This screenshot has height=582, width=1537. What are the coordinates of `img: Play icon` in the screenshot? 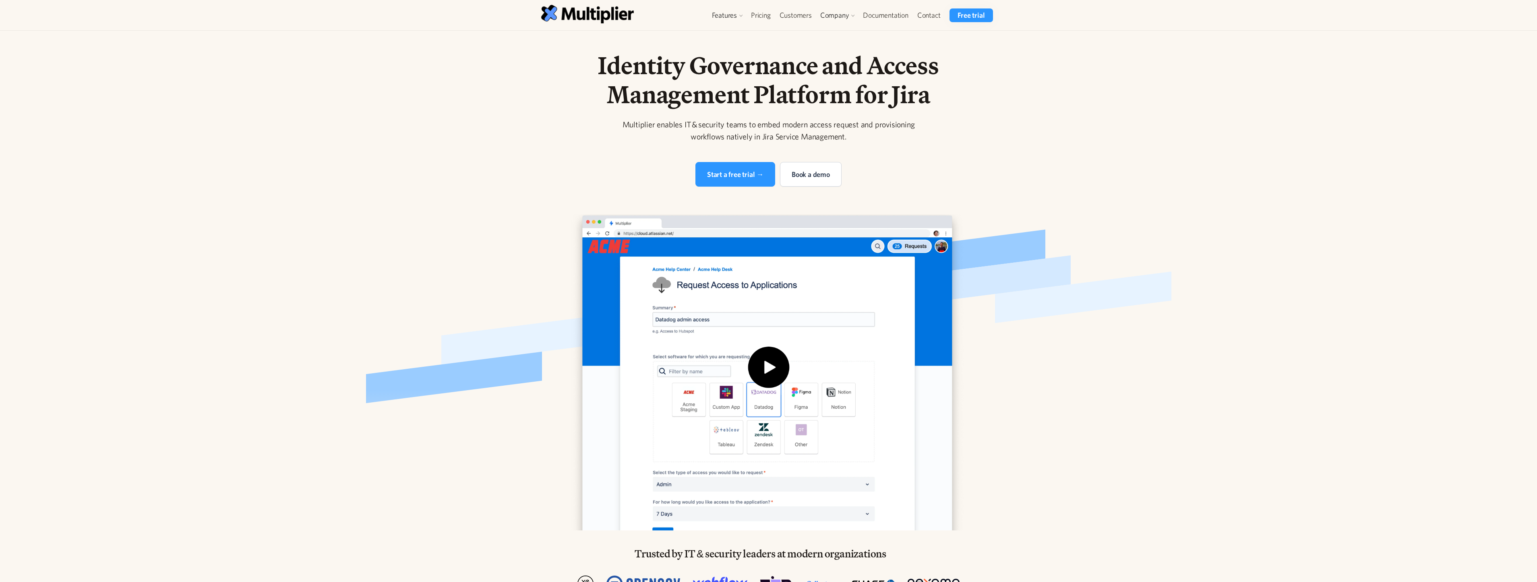 It's located at (769, 372).